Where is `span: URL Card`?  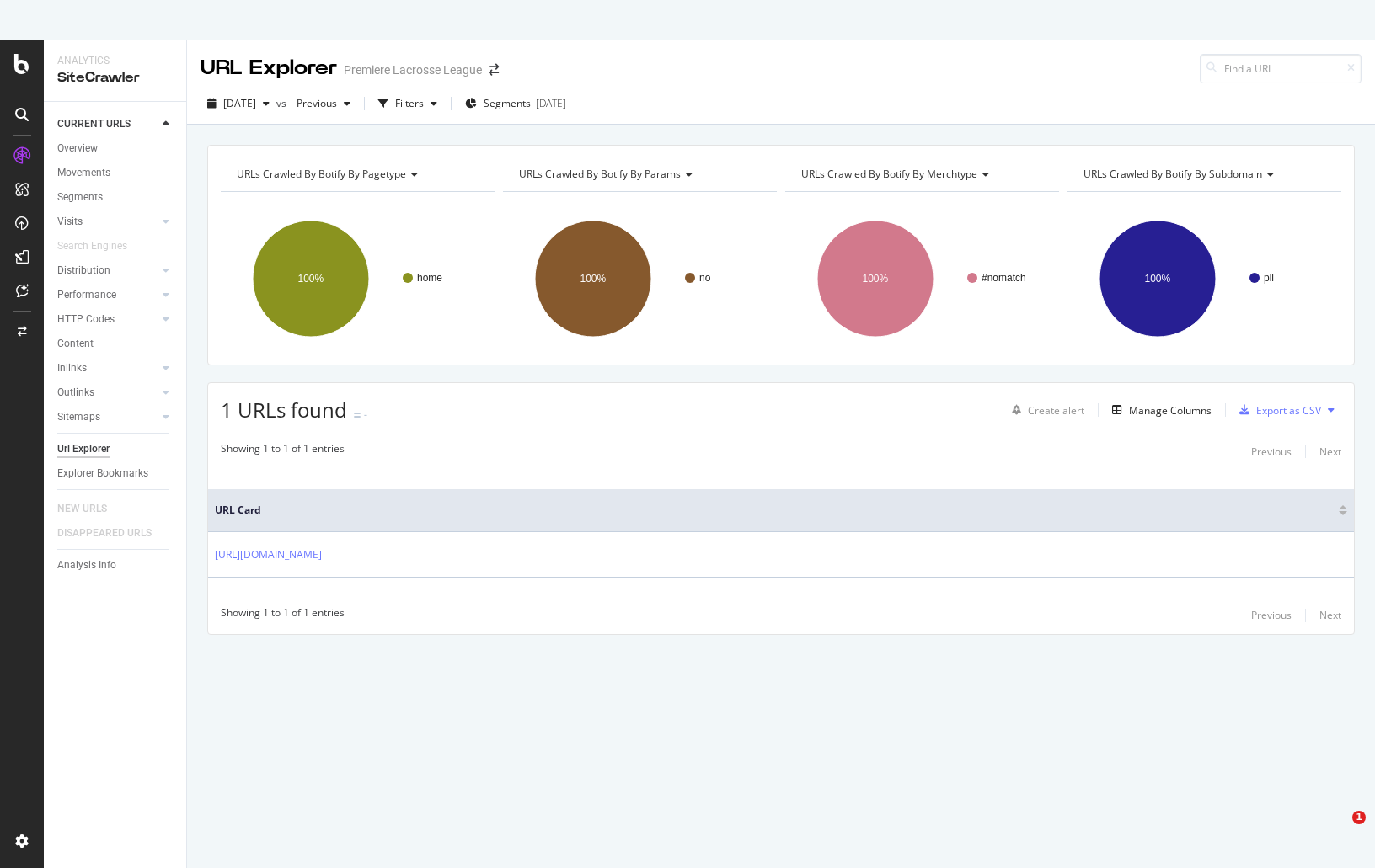 span: URL Card is located at coordinates (775, 510).